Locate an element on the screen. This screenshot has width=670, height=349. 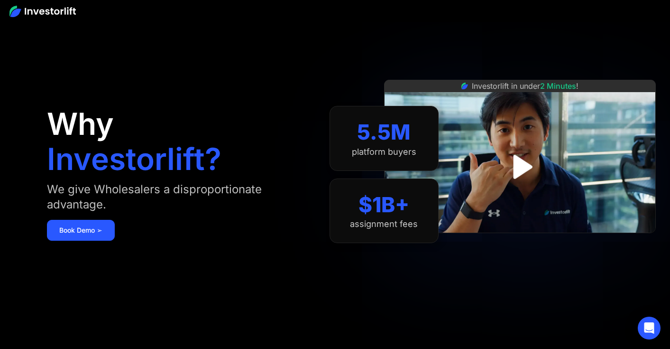
h1: Why is located at coordinates (80, 124).